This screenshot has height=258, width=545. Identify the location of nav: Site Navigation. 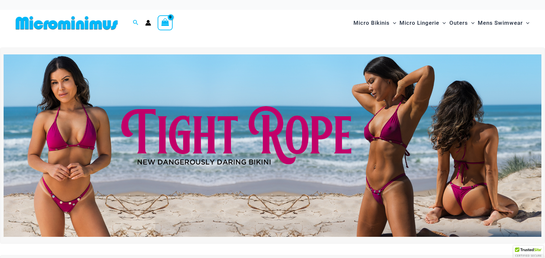
(441, 23).